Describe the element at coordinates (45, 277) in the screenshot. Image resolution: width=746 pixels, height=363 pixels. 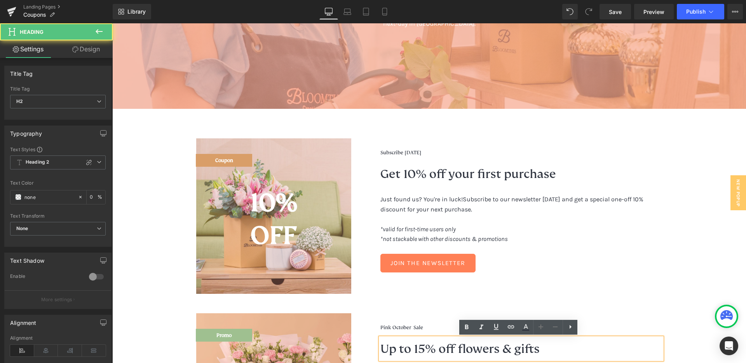
I see `div: Enable` at that location.